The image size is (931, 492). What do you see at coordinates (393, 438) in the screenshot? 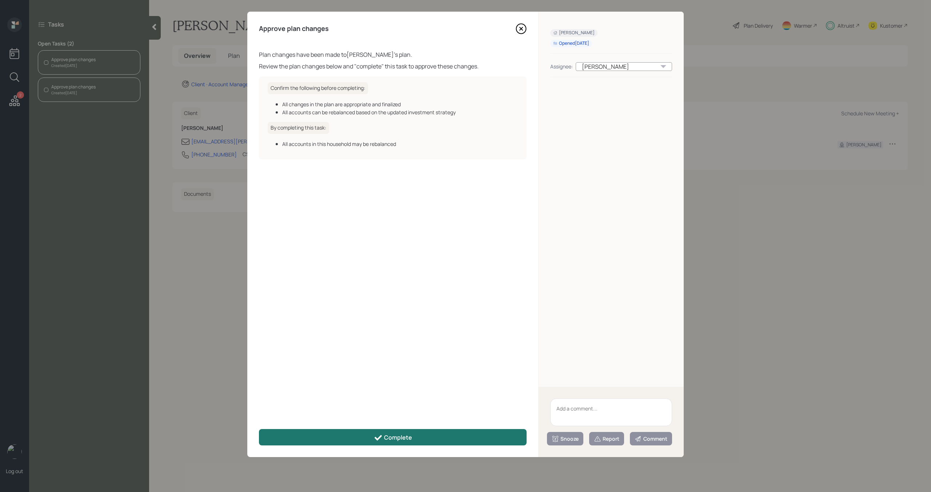
I see `div: Complete` at bounding box center [393, 438].